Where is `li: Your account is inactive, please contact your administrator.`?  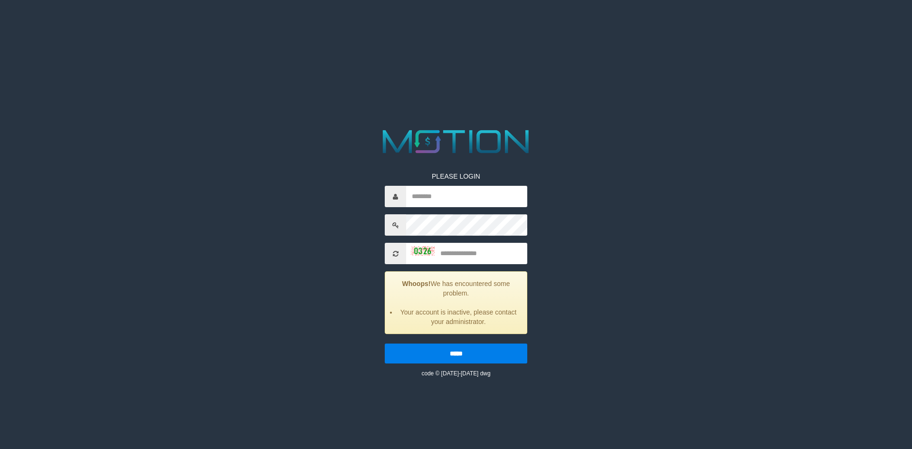 li: Your account is inactive, please contact your administrator. is located at coordinates (458, 317).